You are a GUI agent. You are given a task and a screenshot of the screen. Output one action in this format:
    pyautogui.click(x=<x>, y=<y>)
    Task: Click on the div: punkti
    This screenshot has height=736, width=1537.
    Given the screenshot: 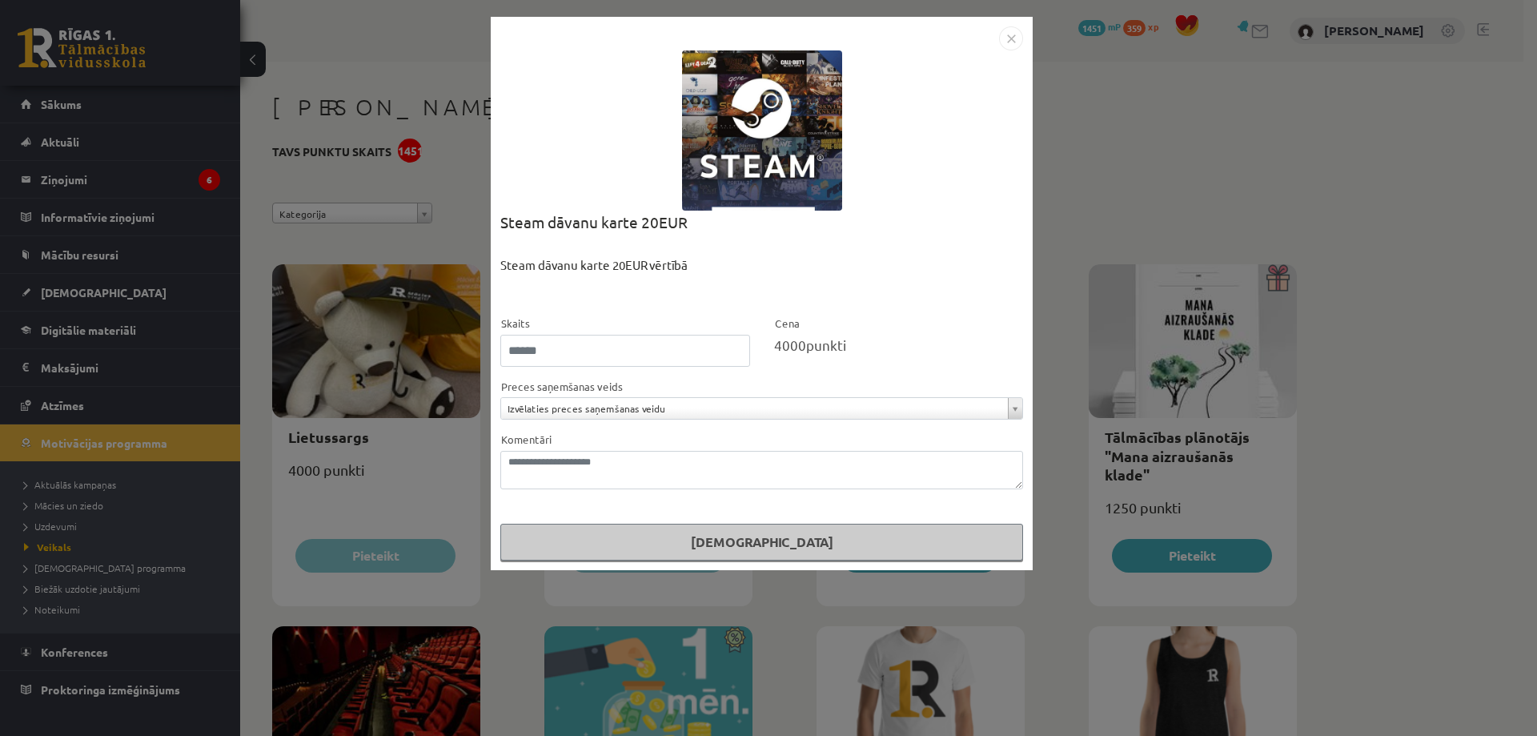 What is the action you would take?
    pyautogui.click(x=899, y=345)
    